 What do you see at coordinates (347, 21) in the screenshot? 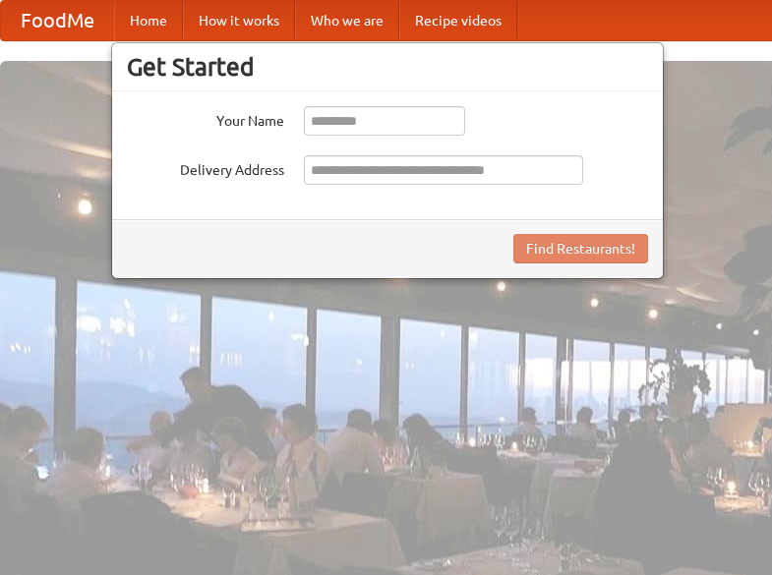
I see `a: Who we are` at bounding box center [347, 21].